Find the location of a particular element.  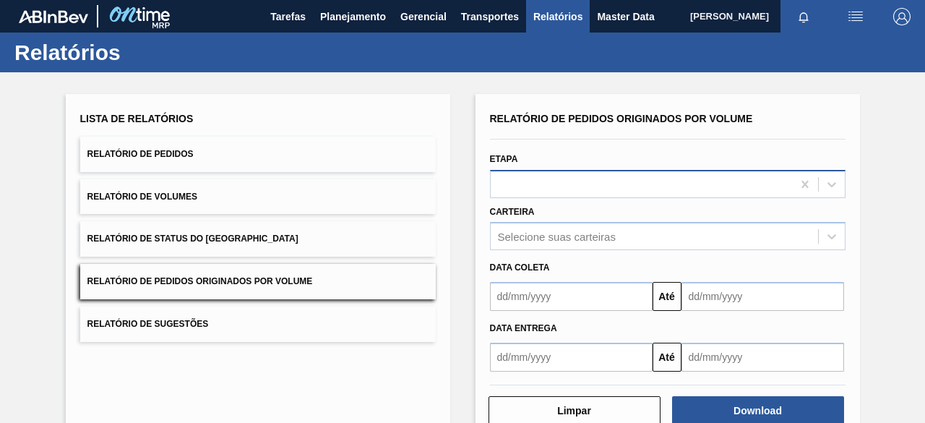

span: Relatório de Pedidos is located at coordinates (140, 154).